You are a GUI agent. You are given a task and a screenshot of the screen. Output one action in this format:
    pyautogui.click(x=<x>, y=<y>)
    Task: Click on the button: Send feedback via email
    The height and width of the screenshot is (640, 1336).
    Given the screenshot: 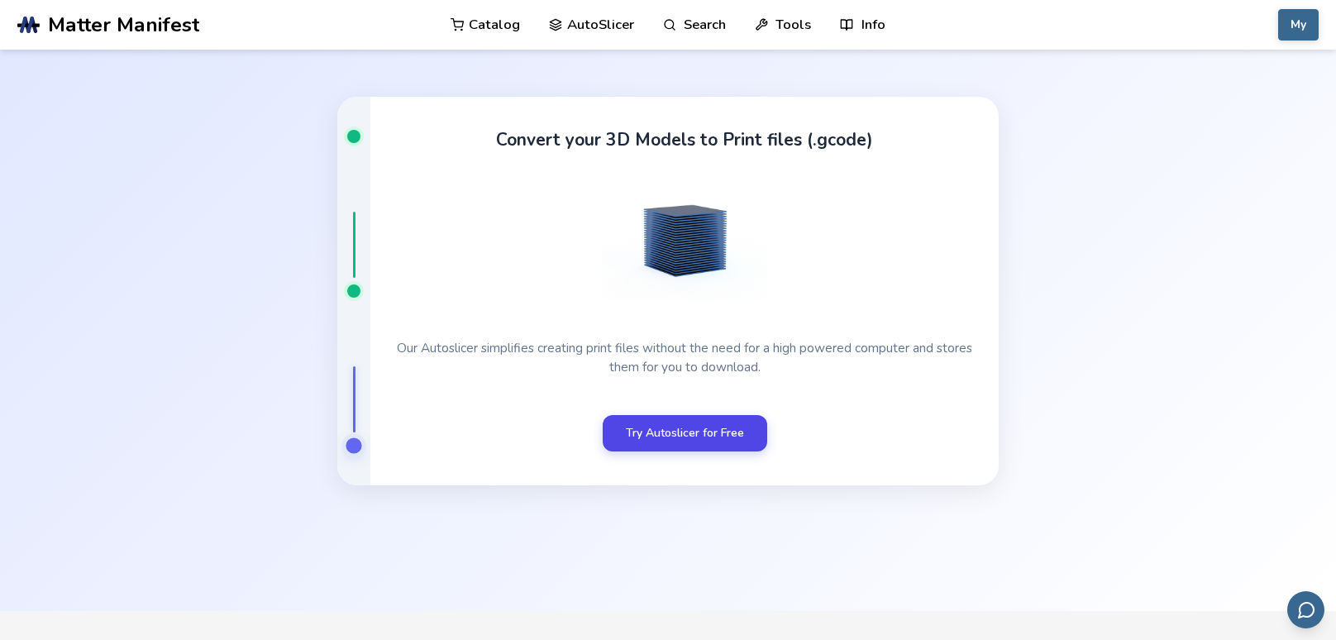 What is the action you would take?
    pyautogui.click(x=1305, y=609)
    